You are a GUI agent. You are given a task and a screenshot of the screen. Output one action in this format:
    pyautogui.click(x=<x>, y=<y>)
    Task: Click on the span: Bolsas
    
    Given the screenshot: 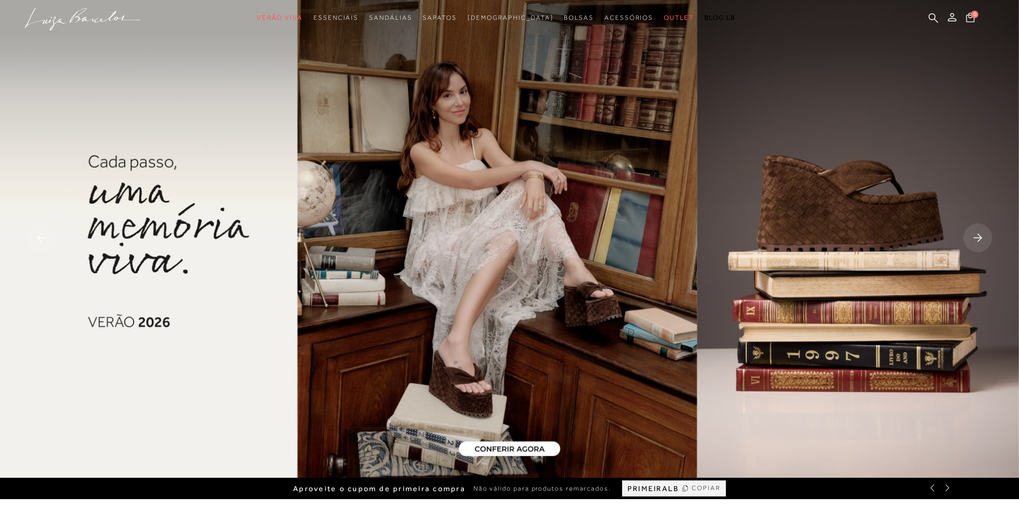 What is the action you would take?
    pyautogui.click(x=579, y=18)
    